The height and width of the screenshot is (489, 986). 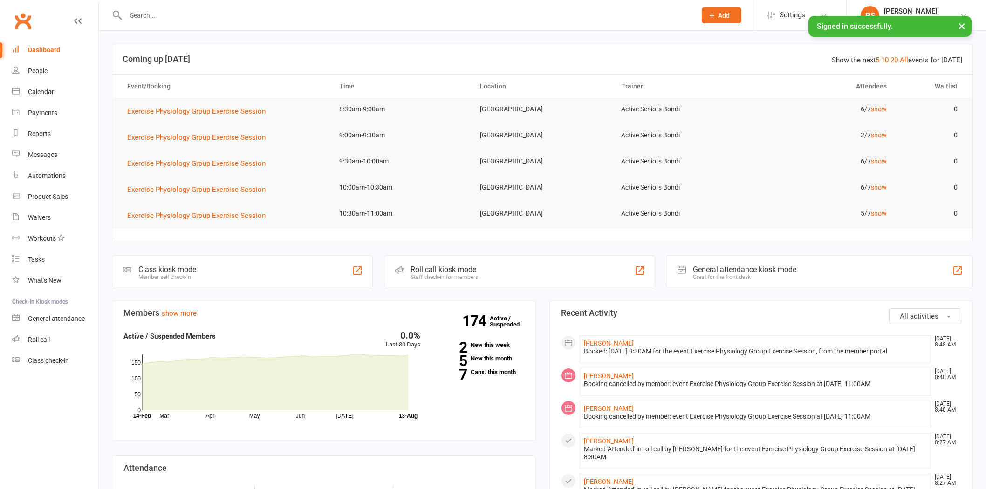 I want to click on div: Waivers, so click(x=39, y=218).